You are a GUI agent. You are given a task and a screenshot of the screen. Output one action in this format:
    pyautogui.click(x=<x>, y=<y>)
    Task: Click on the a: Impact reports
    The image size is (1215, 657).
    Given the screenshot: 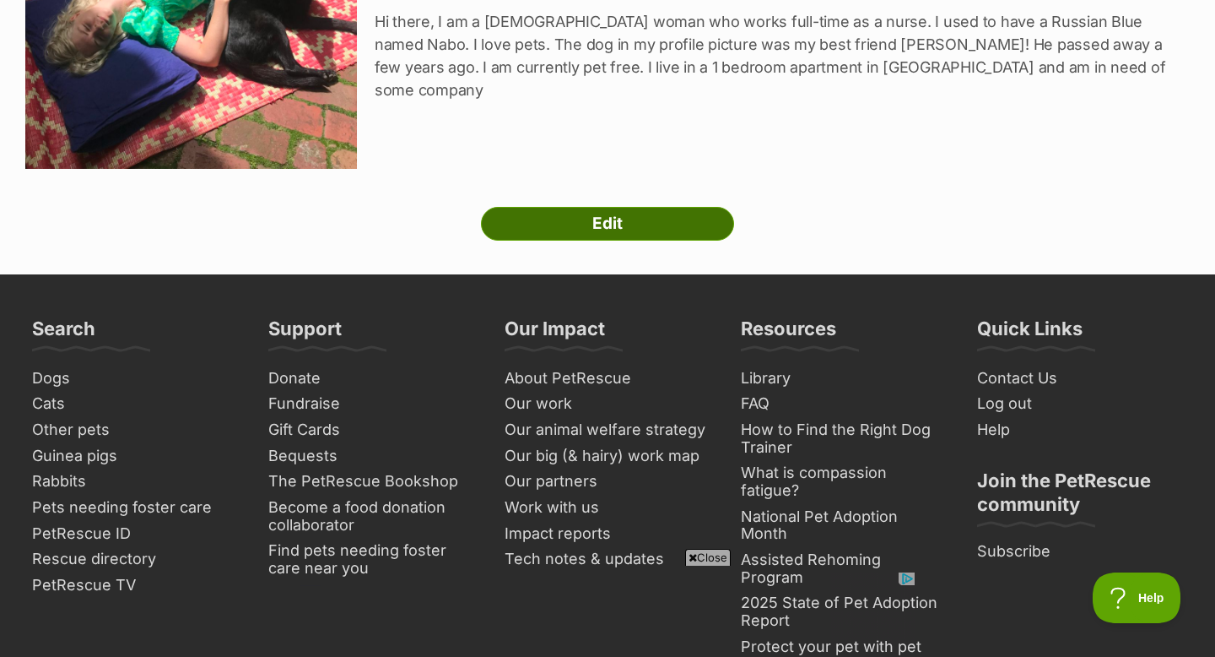 What is the action you would take?
    pyautogui.click(x=608, y=533)
    